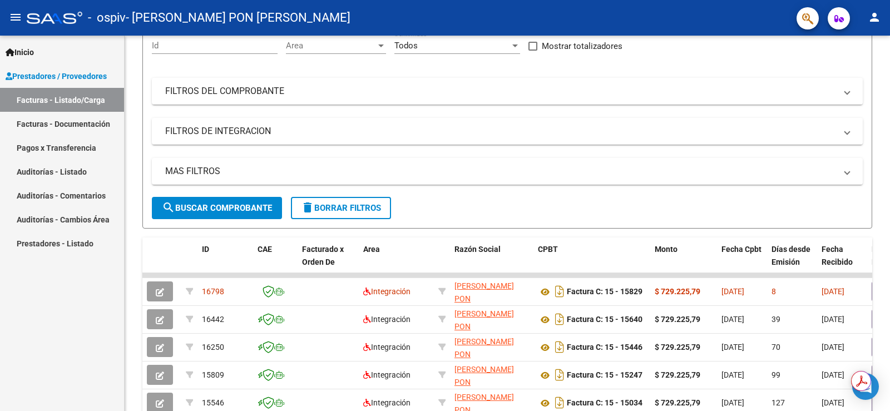 The image size is (890, 411). Describe the element at coordinates (582, 46) in the screenshot. I see `span: Mostrar totalizadores` at that location.